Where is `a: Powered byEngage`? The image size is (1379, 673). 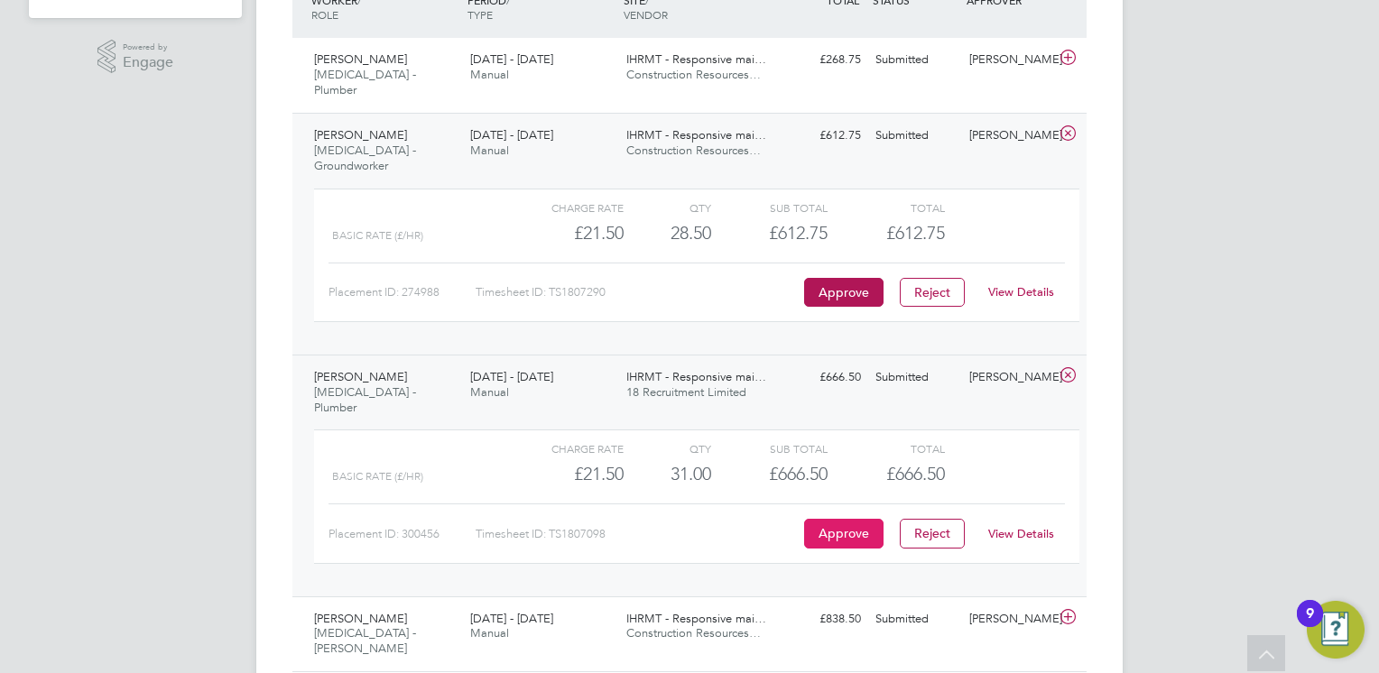
a: Powered byEngage is located at coordinates (135, 57).